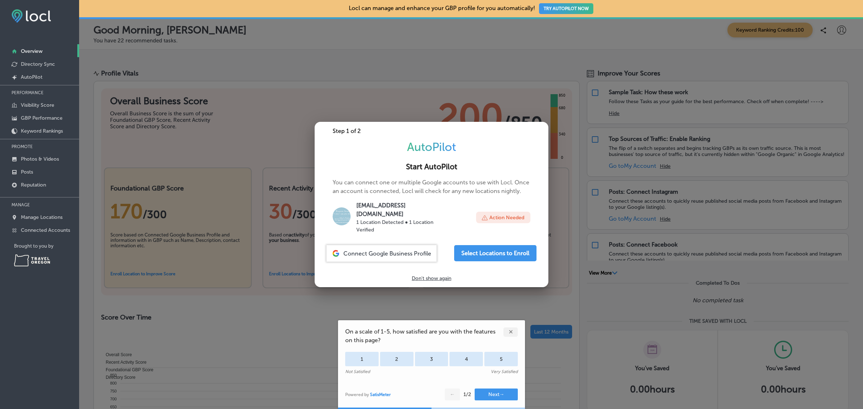  What do you see at coordinates (27, 172) in the screenshot?
I see `p: Posts` at bounding box center [27, 172].